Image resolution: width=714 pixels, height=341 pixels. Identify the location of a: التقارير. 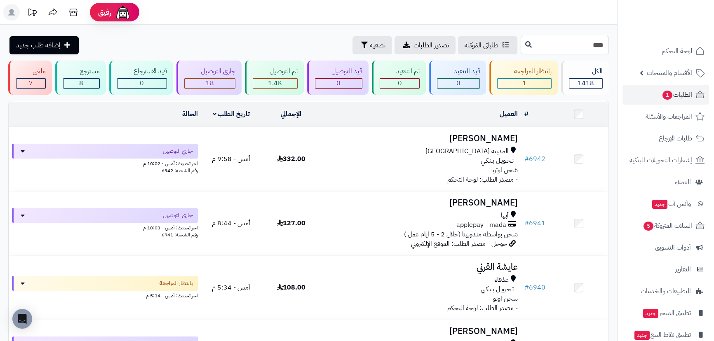
(666, 270).